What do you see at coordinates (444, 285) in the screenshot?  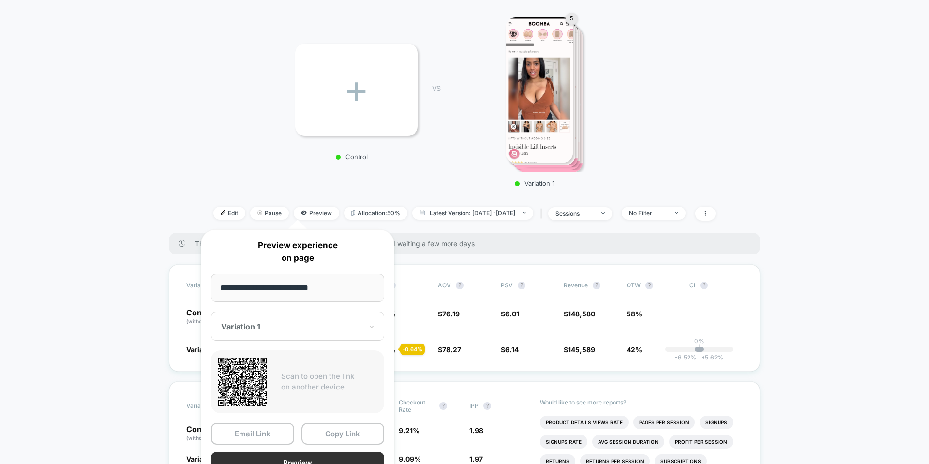 I see `span: AOV` at bounding box center [444, 285].